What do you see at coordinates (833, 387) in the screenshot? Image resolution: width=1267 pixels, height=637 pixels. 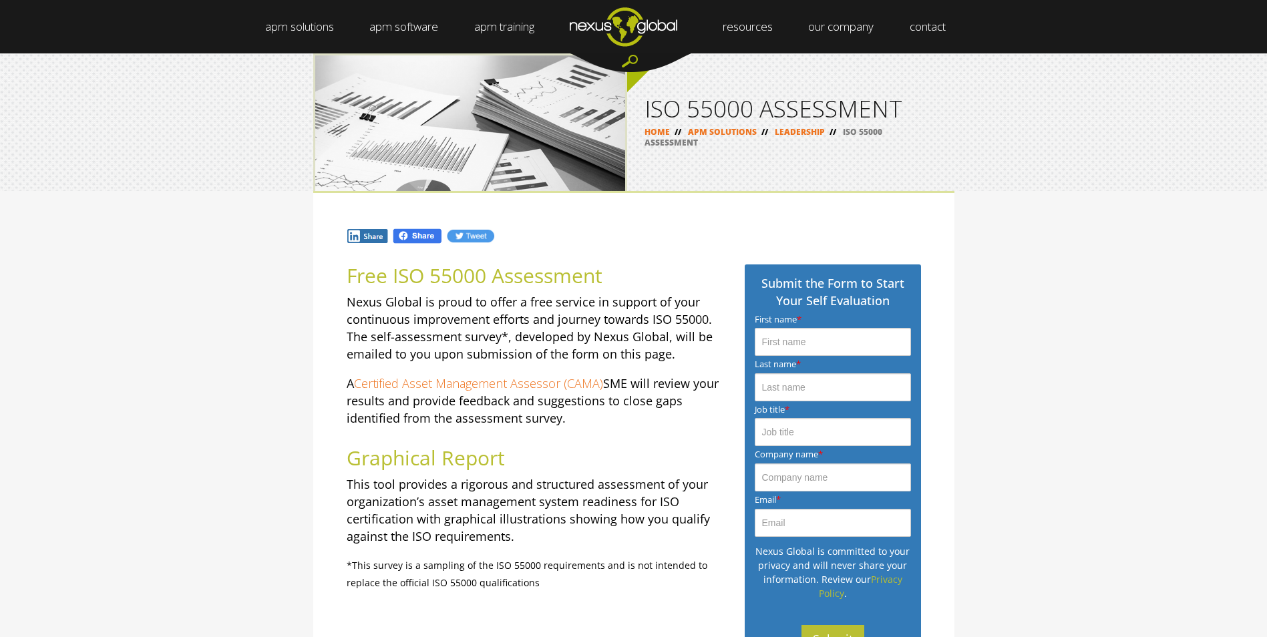 I see `input: Last name` at bounding box center [833, 387].